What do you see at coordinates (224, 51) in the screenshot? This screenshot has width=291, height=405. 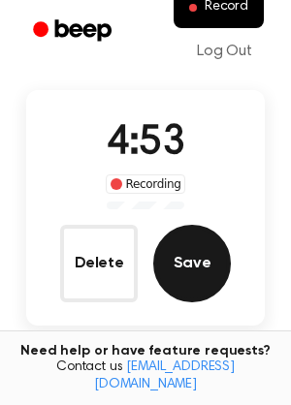 I see `a: Log Out` at bounding box center [224, 51].